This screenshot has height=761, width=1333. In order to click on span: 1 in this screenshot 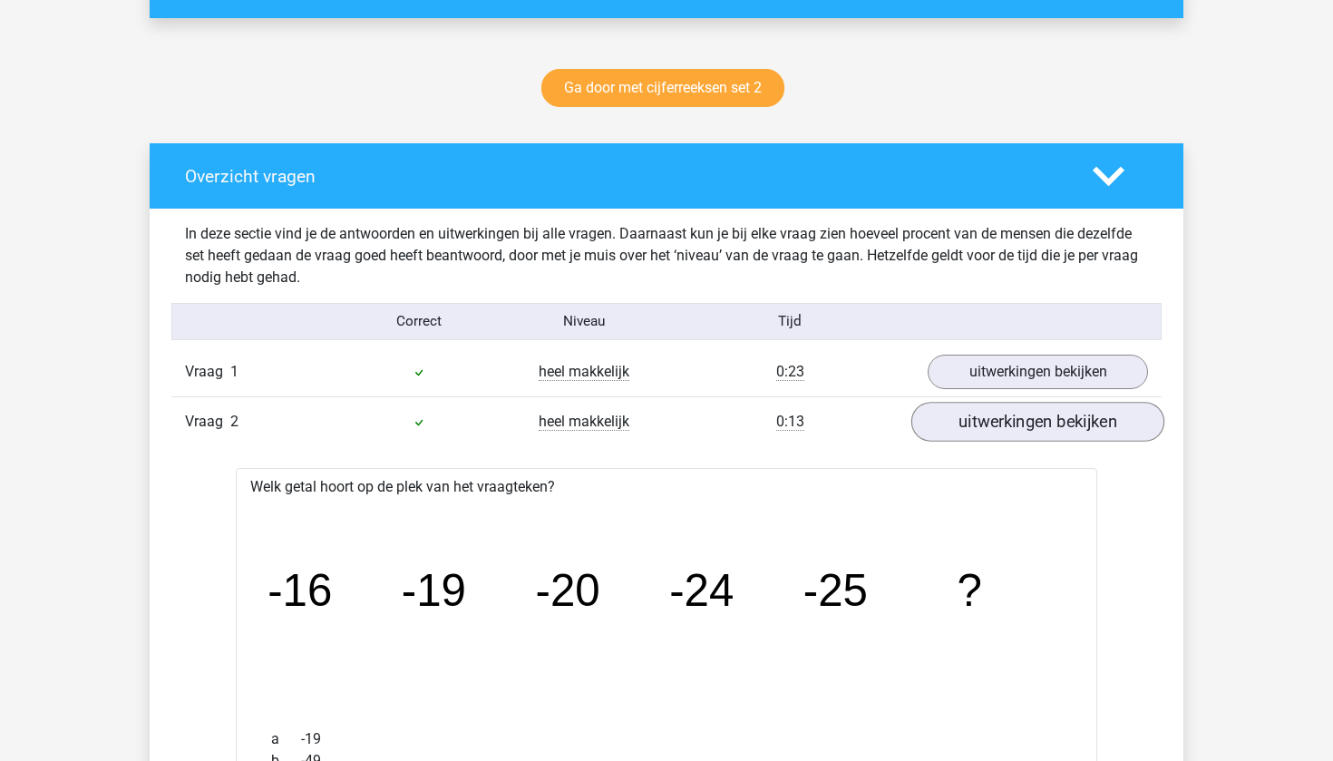, I will do `click(234, 371)`.